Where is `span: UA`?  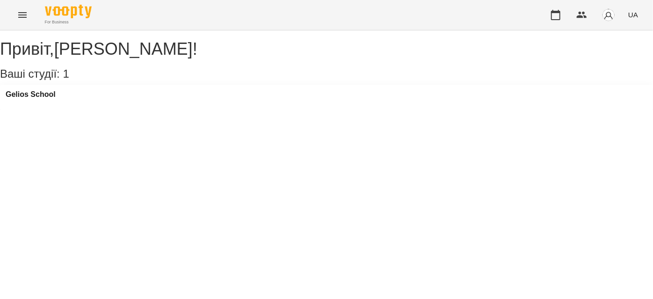
span: UA is located at coordinates (633, 14).